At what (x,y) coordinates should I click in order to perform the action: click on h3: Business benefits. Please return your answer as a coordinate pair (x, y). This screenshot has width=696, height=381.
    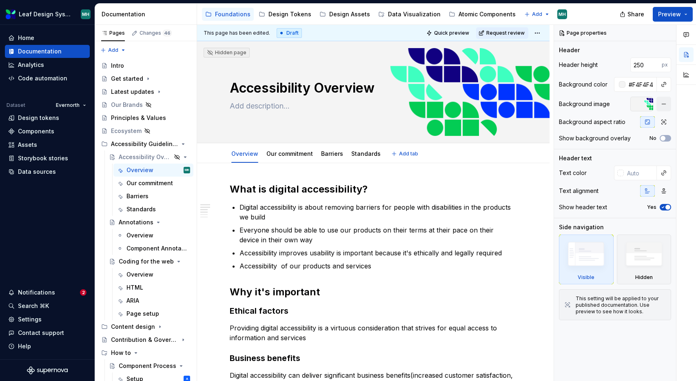
    Looking at the image, I should click on (373, 358).